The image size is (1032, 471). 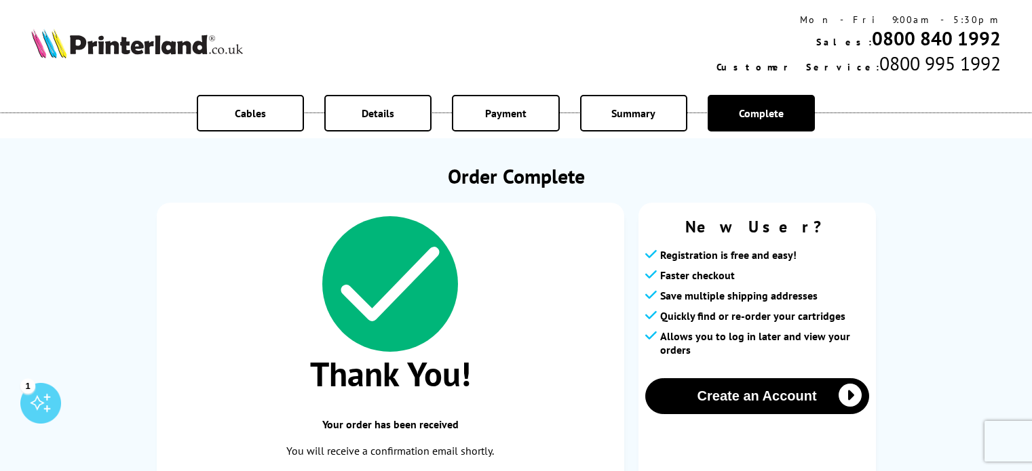 What do you see at coordinates (761, 113) in the screenshot?
I see `span: Complete` at bounding box center [761, 113].